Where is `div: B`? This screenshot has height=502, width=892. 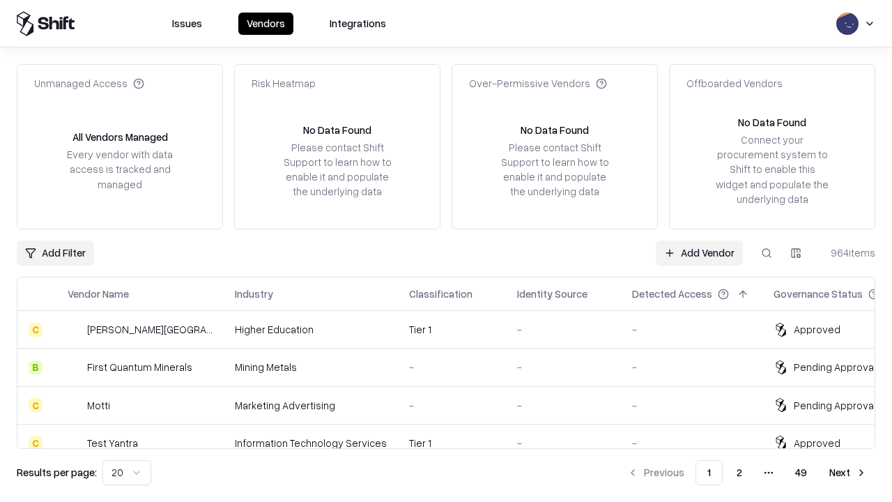 div: B is located at coordinates (36, 367).